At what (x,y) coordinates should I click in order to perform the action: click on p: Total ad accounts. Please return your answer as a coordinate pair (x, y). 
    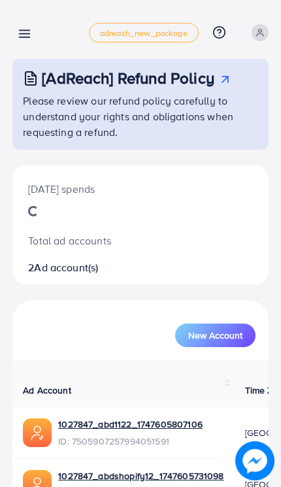
    Looking at the image, I should click on (140, 240).